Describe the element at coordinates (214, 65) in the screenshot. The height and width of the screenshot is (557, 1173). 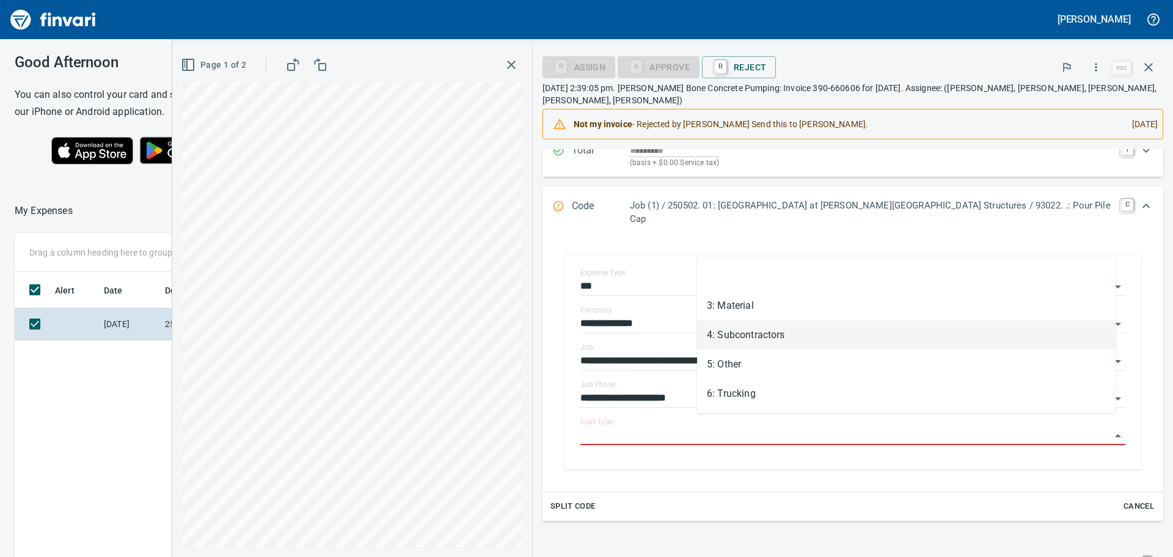
I see `span: Page 1 of 2` at that location.